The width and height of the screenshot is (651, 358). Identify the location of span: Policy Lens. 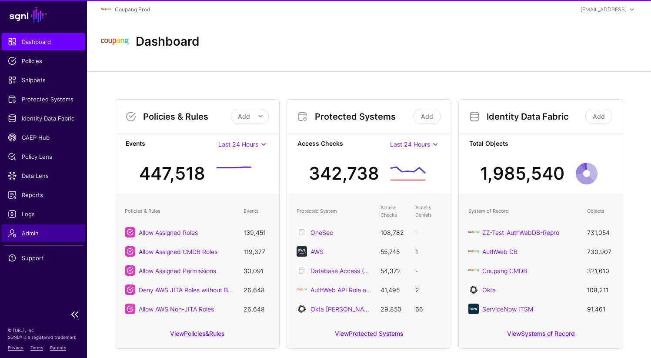
(44, 157).